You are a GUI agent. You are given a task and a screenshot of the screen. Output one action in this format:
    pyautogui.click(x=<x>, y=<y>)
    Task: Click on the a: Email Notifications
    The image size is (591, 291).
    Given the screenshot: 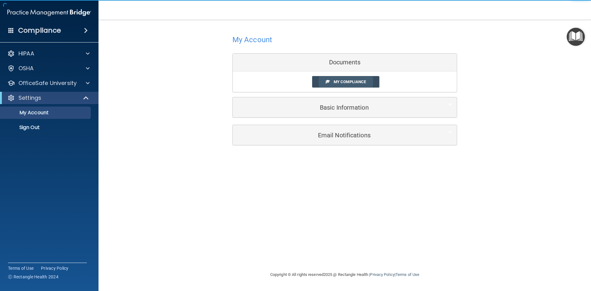 What is the action you would take?
    pyautogui.click(x=345, y=135)
    